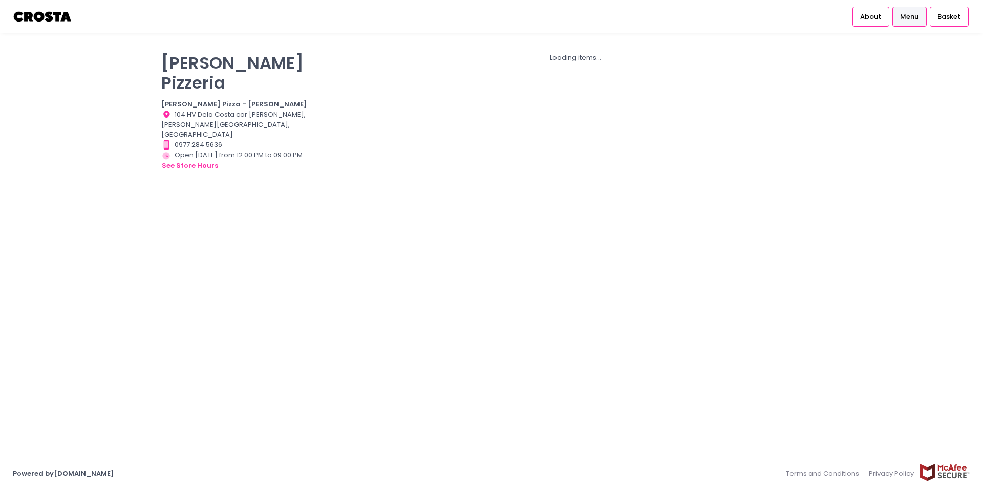  What do you see at coordinates (575, 58) in the screenshot?
I see `div: Loading items...` at bounding box center [575, 58].